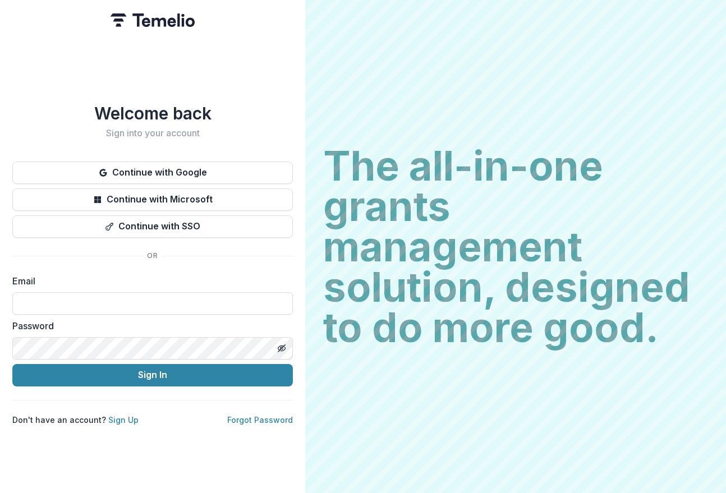 The height and width of the screenshot is (493, 726). Describe the element at coordinates (153, 133) in the screenshot. I see `h2: Sign into your account` at that location.